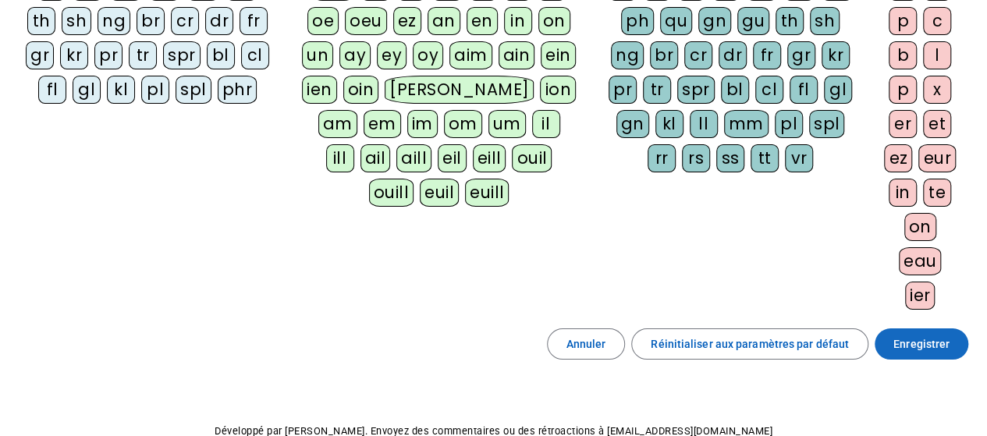 The height and width of the screenshot is (436, 987). I want to click on div: en, so click(482, 21).